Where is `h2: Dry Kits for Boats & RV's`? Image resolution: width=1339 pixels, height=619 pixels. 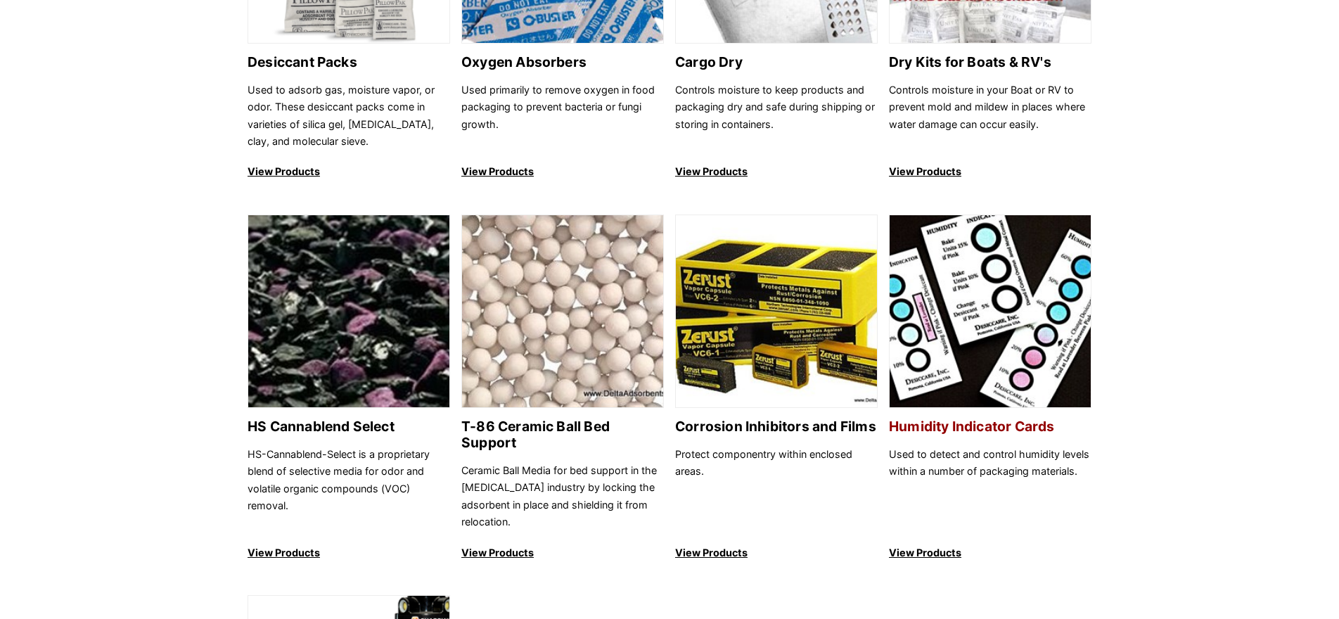 h2: Dry Kits for Boats & RV's is located at coordinates (990, 62).